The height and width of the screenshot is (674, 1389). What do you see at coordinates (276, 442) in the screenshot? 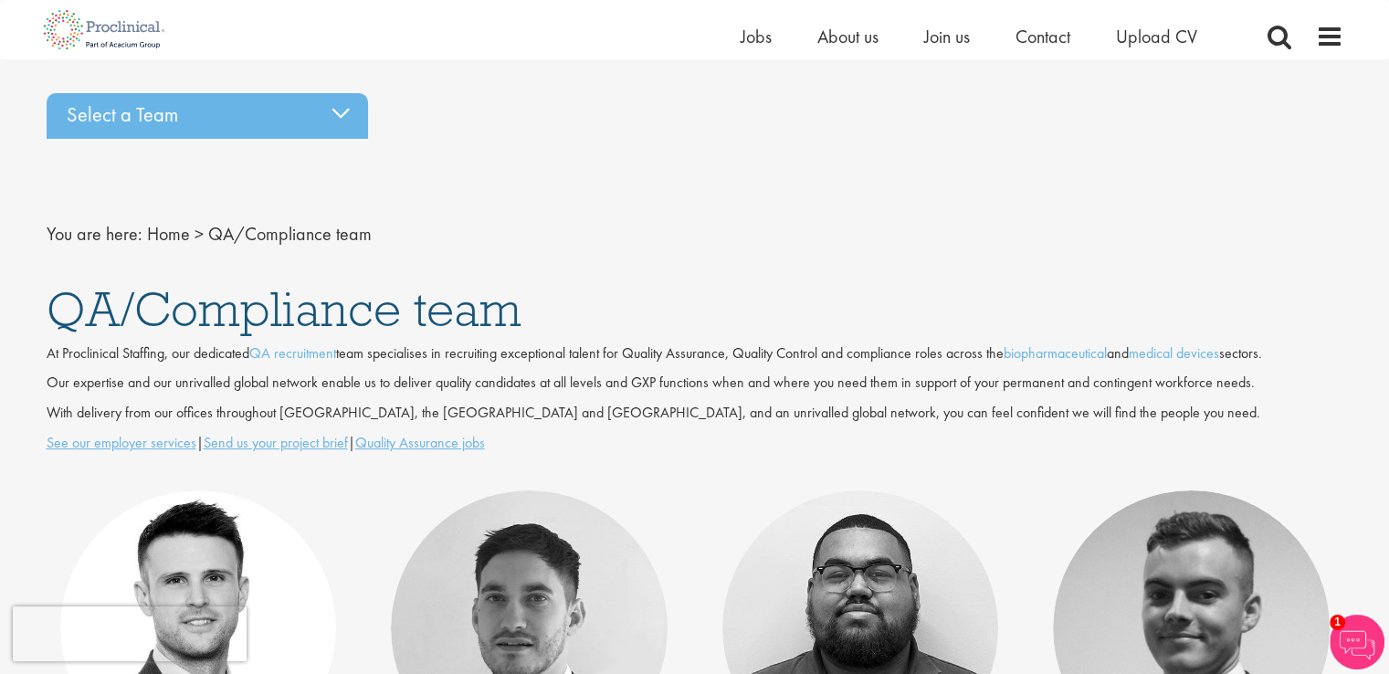
I see `u: Send us your project brief` at bounding box center [276, 442].